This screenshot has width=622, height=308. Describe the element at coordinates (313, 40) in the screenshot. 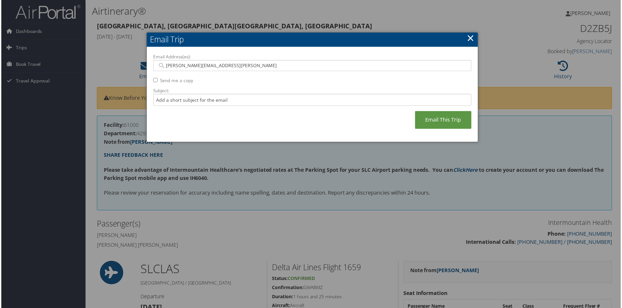

I see `h2: Email Trip` at that location.